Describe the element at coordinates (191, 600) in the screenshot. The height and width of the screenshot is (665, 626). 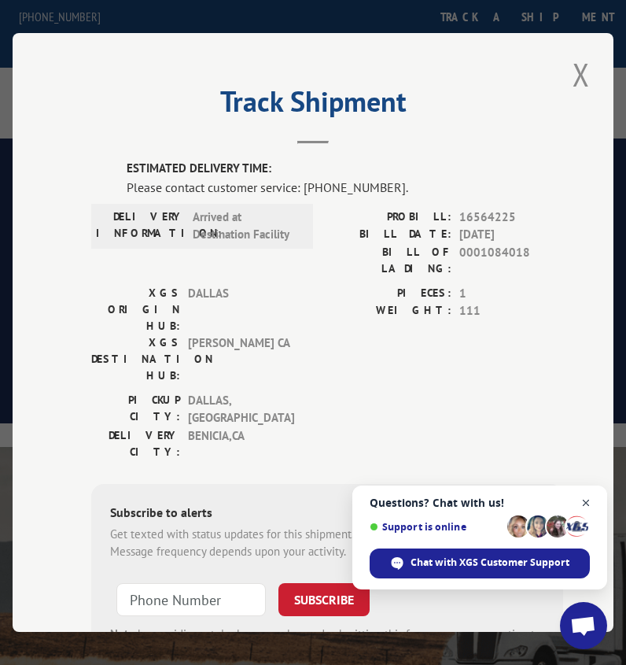
I see `input: Phone Number` at that location.